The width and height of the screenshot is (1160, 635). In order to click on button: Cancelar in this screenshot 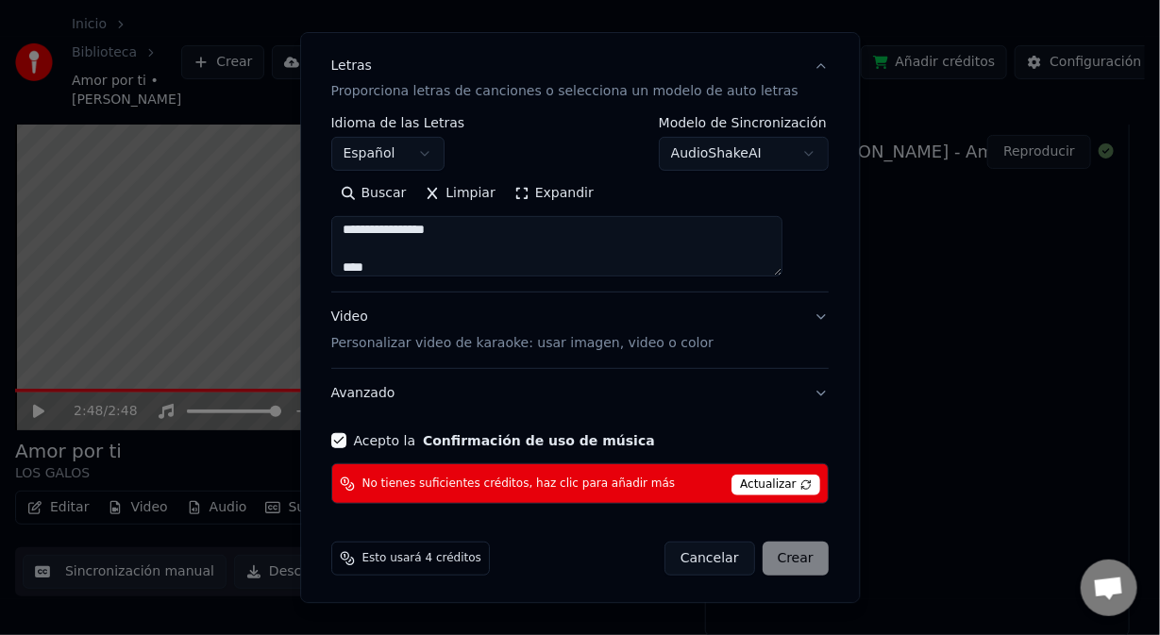, I will do `click(710, 560)`.